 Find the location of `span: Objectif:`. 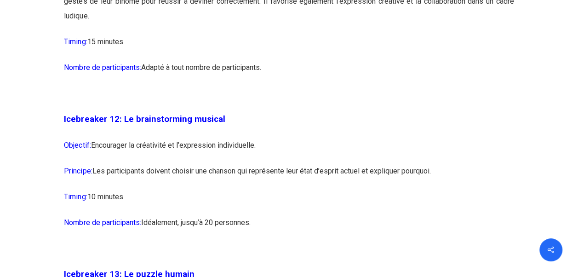

span: Objectif: is located at coordinates (77, 145).